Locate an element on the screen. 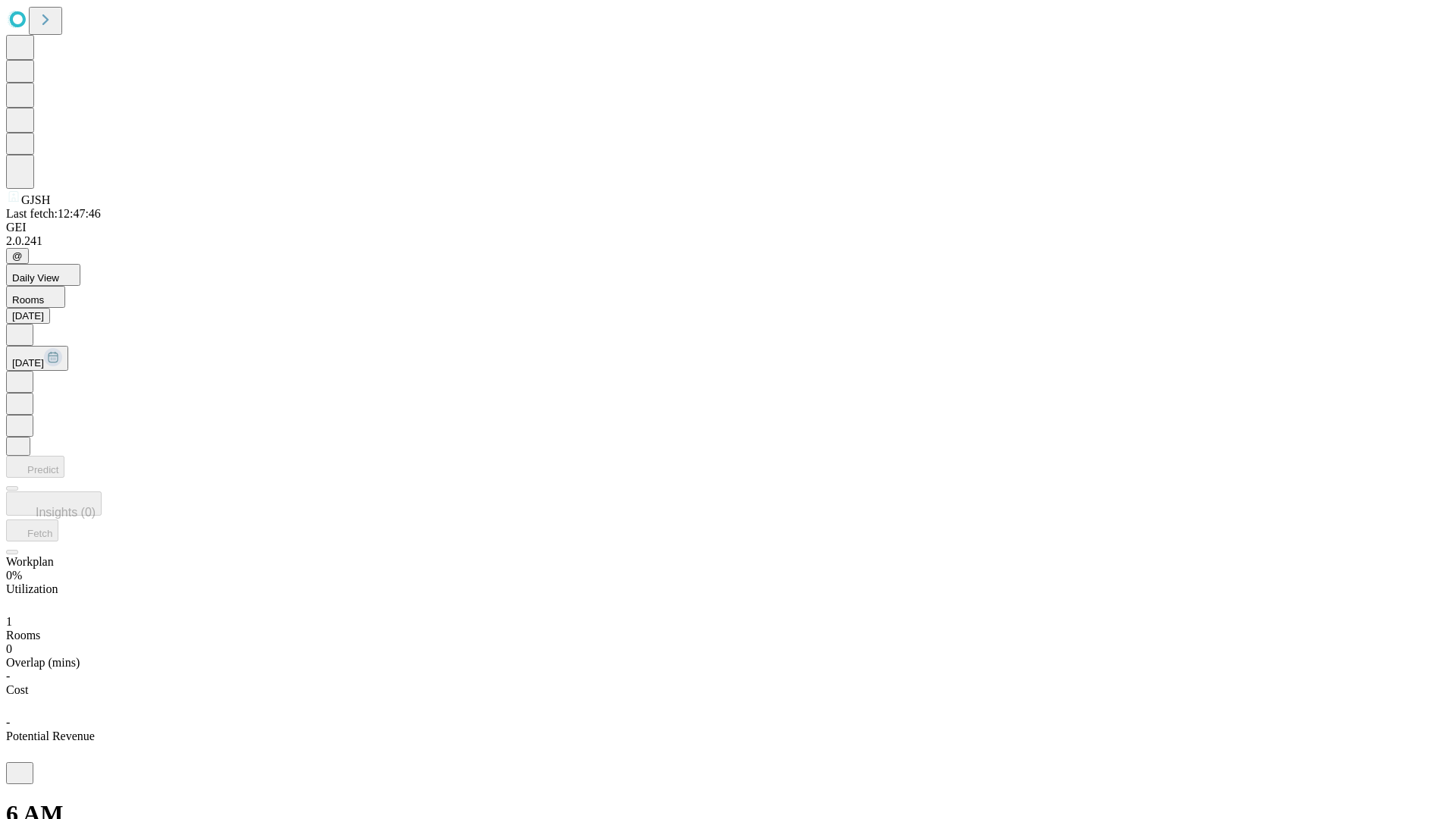 The width and height of the screenshot is (1456, 819). span: Utilization is located at coordinates (32, 589).